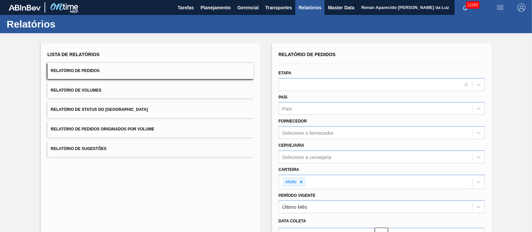 The height and width of the screenshot is (232, 532). I want to click on button: Notificações, so click(465, 8).